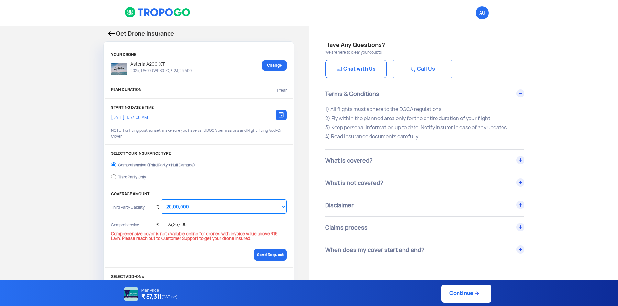 The image size is (618, 306). I want to click on a: Send Request, so click(270, 255).